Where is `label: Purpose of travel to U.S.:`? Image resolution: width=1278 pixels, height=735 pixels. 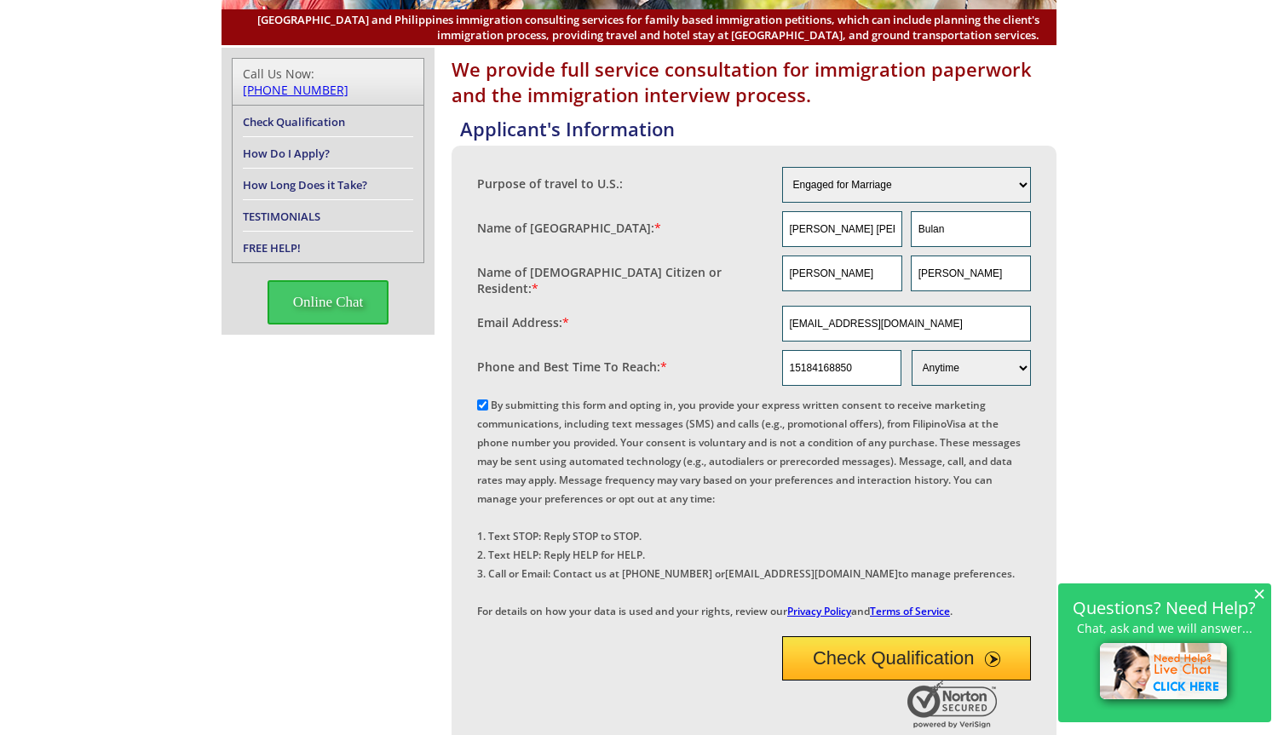
label: Purpose of travel to U.S.: is located at coordinates (549, 183).